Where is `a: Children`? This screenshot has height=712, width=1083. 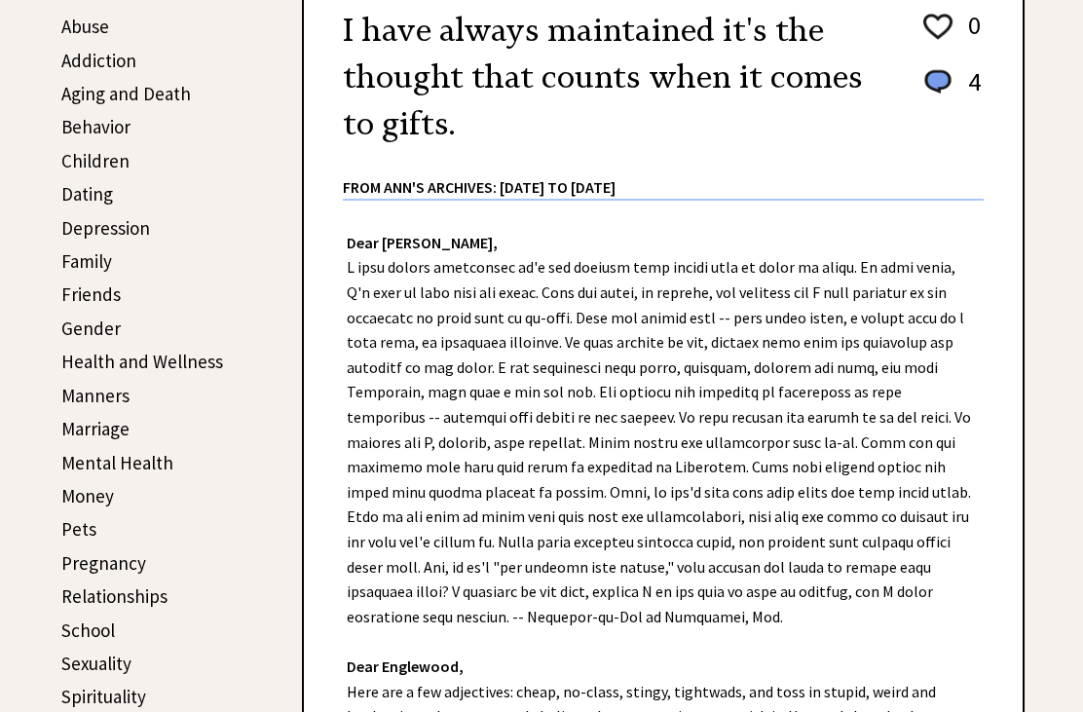
a: Children is located at coordinates (95, 161).